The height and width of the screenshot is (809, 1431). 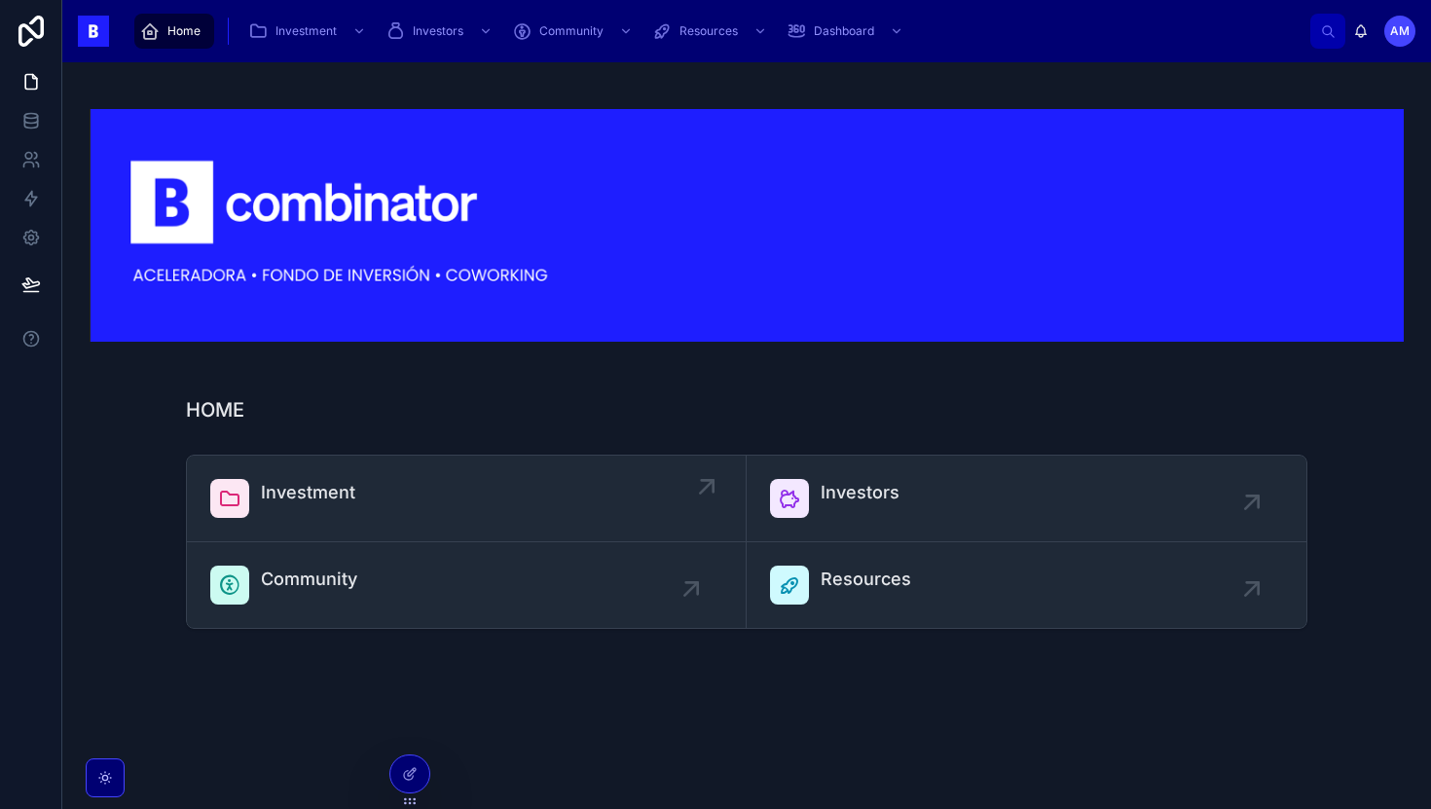 I want to click on h1: HOME, so click(x=215, y=410).